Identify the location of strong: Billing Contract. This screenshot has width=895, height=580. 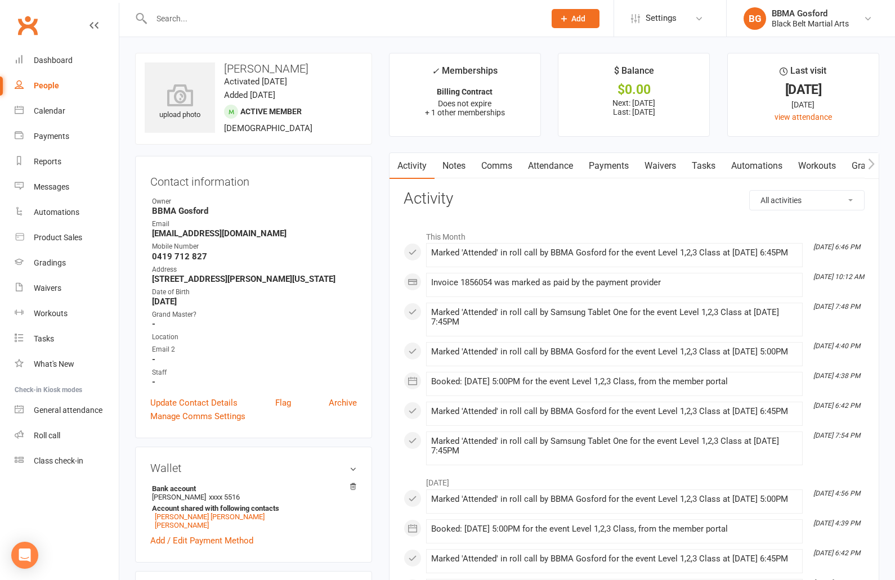
(464, 92).